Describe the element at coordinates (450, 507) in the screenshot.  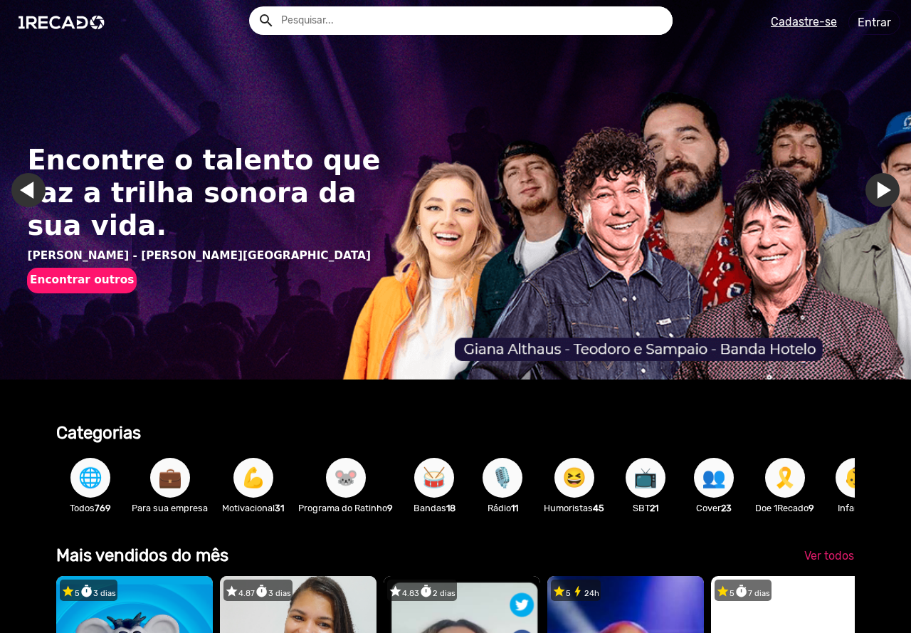
I see `b: 18` at that location.